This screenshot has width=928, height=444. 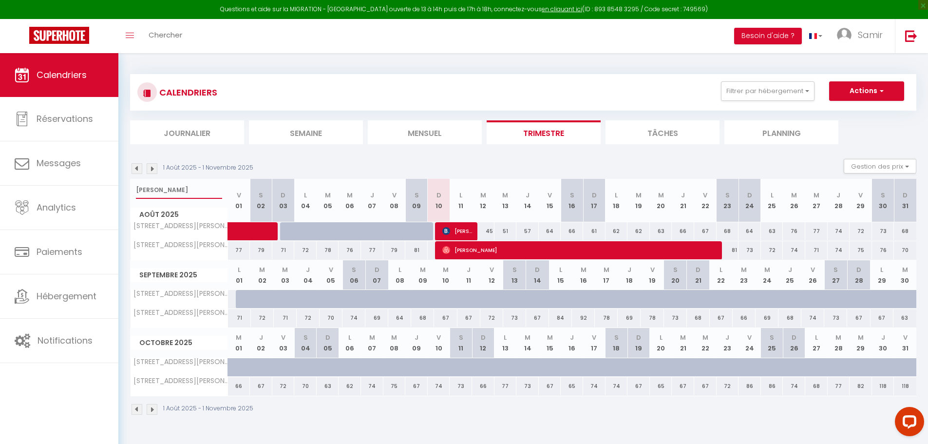 I want to click on img: logout, so click(x=911, y=36).